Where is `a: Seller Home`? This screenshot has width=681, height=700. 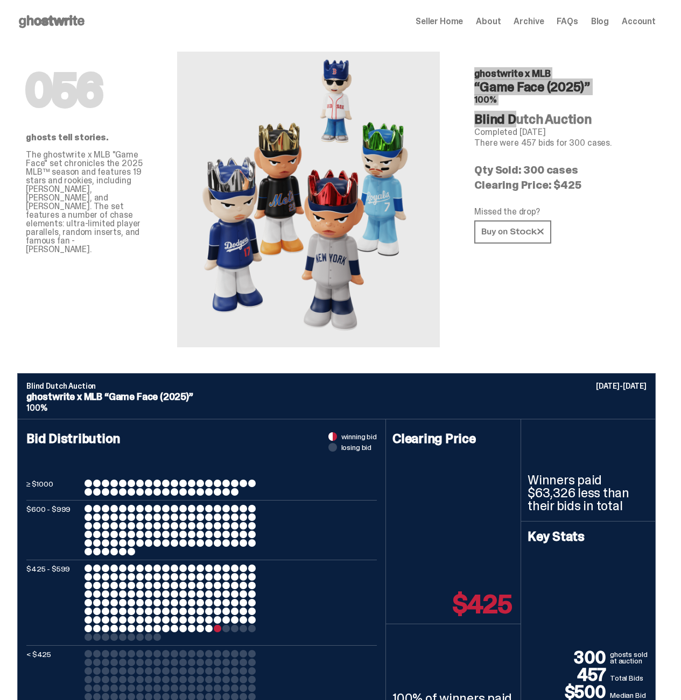 a: Seller Home is located at coordinates (439, 22).